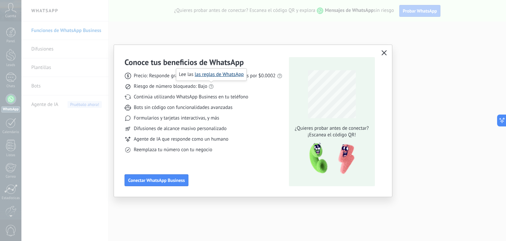 The height and width of the screenshot is (241, 506). Describe the element at coordinates (184, 62) in the screenshot. I see `h3: Conoce tus beneficios de WhatsApp` at that location.